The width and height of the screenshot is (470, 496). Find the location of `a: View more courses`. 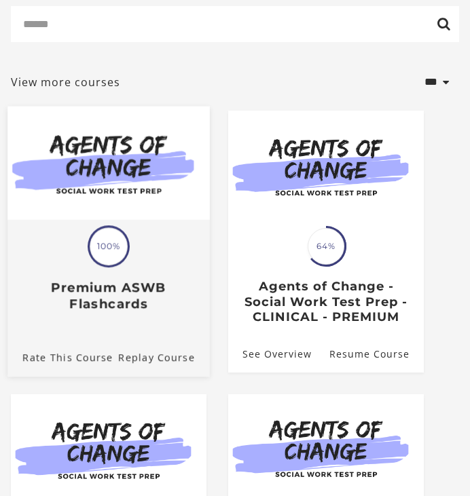

a: View more courses is located at coordinates (65, 82).